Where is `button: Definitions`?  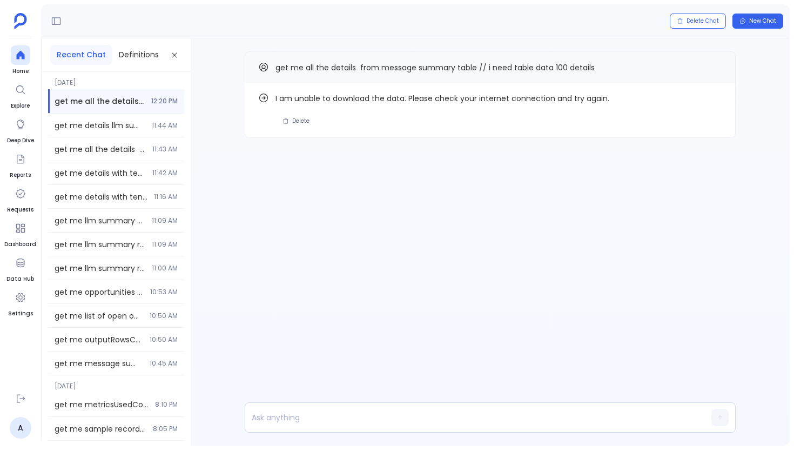
button: Definitions is located at coordinates (139, 55).